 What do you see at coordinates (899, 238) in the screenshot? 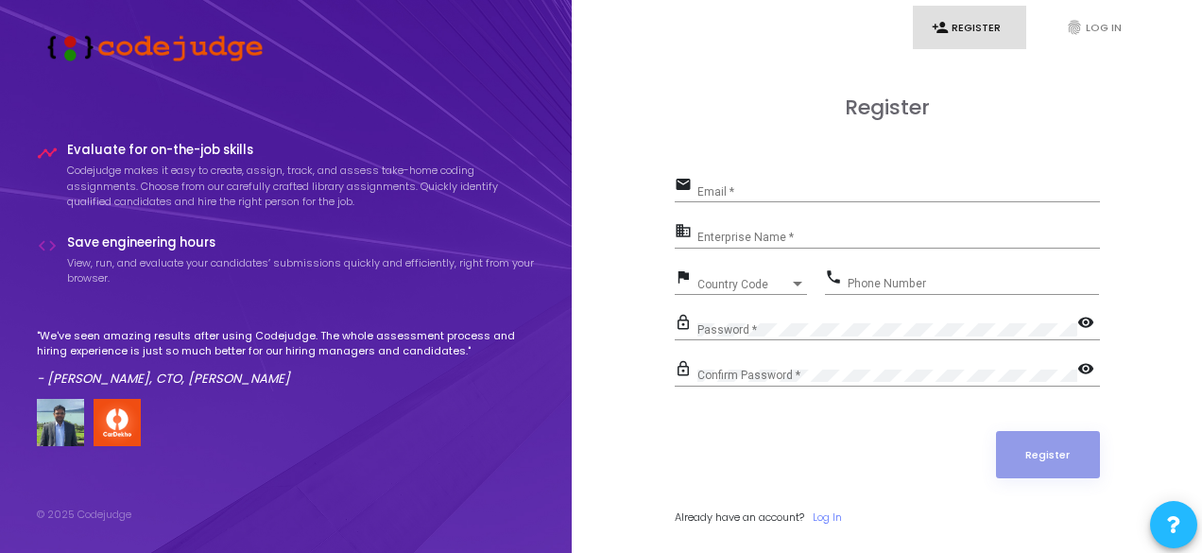
I see `input: Enterprise Name` at bounding box center [899, 238].